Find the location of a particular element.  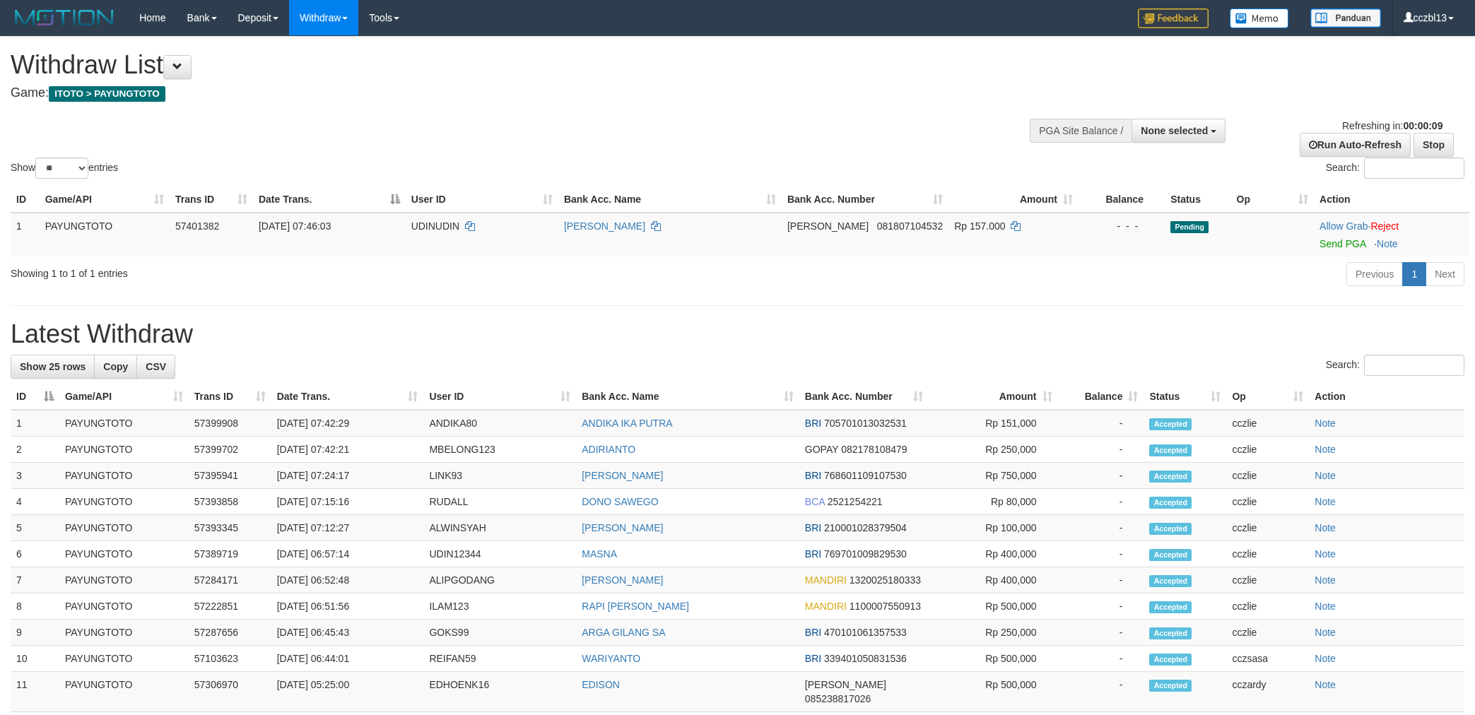

th: Trans ID: activate to sort column ascending is located at coordinates (211, 199).